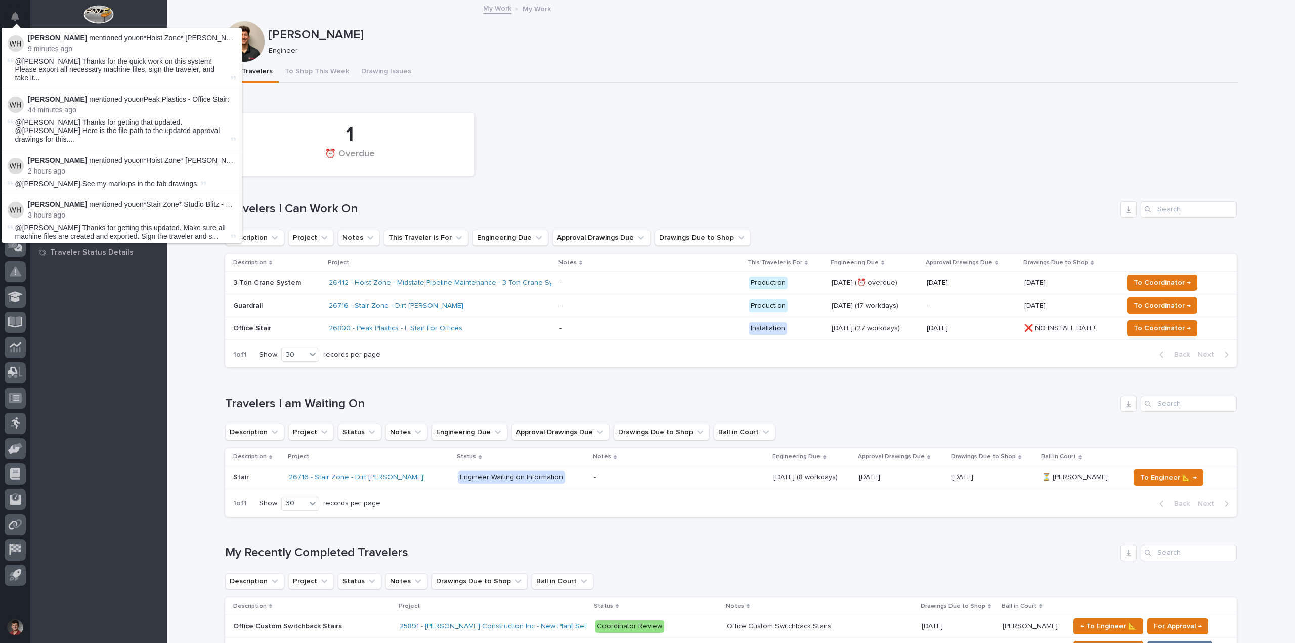 The image size is (1295, 643). Describe the element at coordinates (240, 503) in the screenshot. I see `p: 1 of 1` at that location.